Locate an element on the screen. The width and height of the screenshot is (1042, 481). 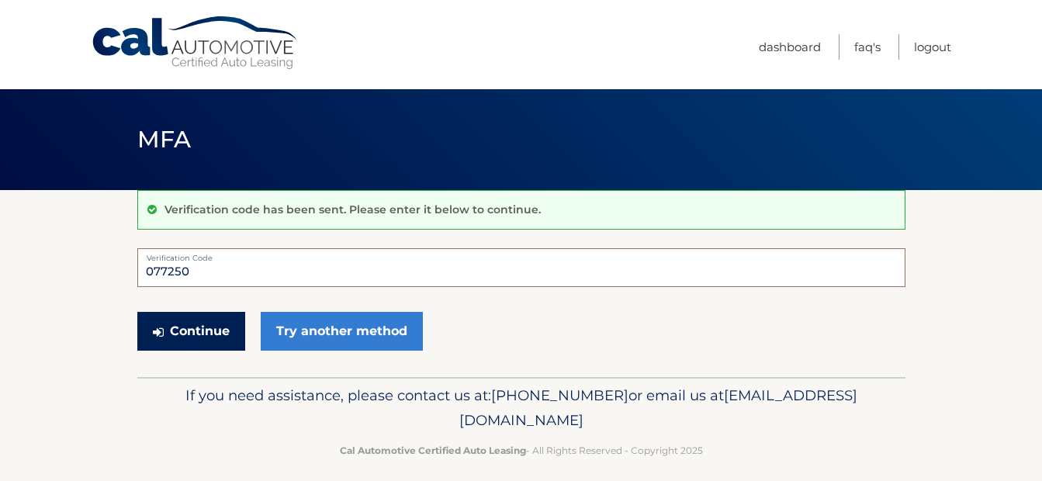
strong: Cal Automotive Certified Auto Leasing is located at coordinates (433, 450).